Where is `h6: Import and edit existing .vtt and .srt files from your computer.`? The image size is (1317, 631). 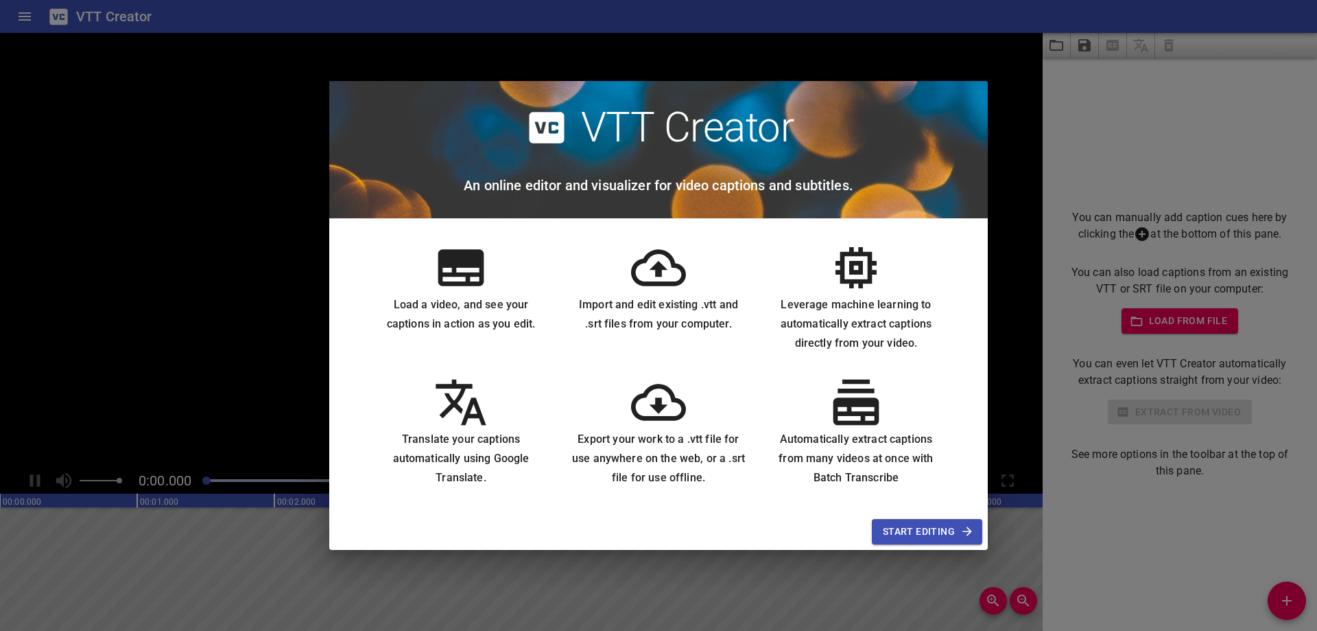
h6: Import and edit existing .vtt and .srt files from your computer. is located at coordinates (659, 314).